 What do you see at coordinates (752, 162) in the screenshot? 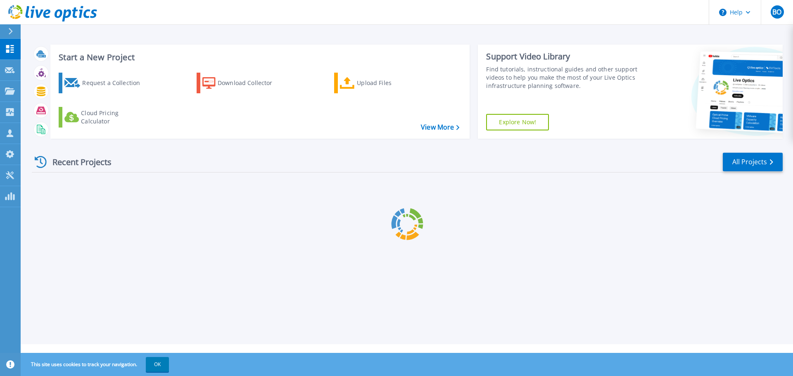
I see `a: All Projects` at bounding box center [752, 162].